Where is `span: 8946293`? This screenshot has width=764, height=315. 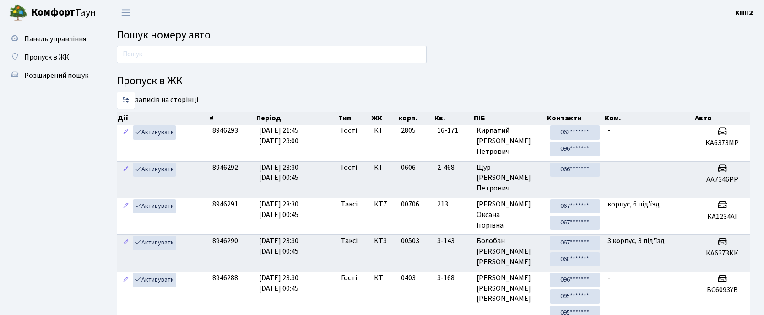 span: 8946293 is located at coordinates (225, 131).